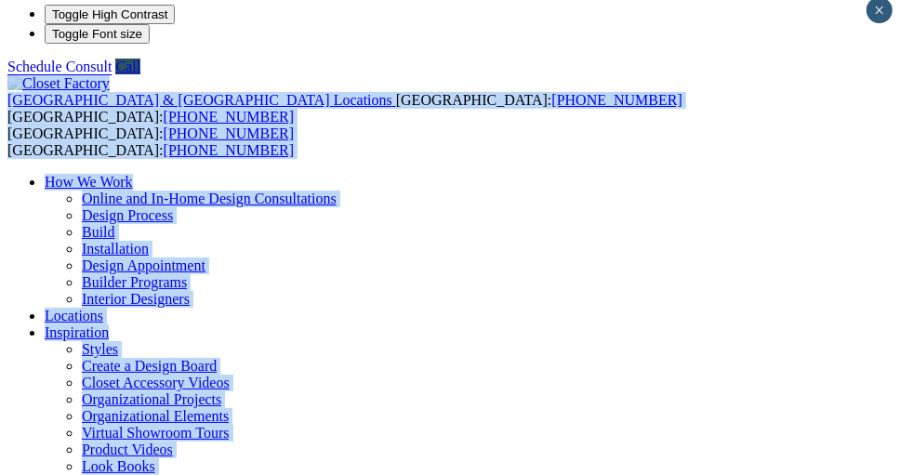  I want to click on a: Look Books, so click(118, 466).